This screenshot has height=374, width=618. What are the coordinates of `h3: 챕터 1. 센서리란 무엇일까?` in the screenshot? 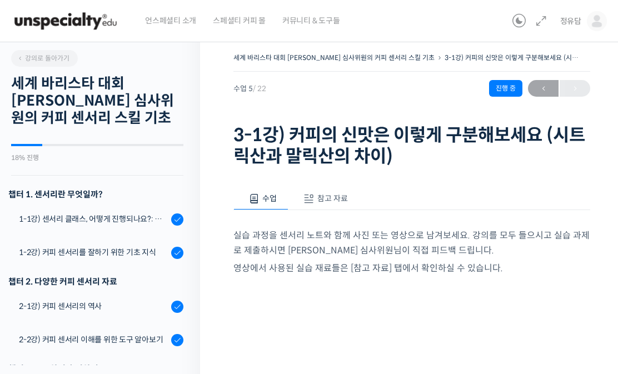 It's located at (96, 194).